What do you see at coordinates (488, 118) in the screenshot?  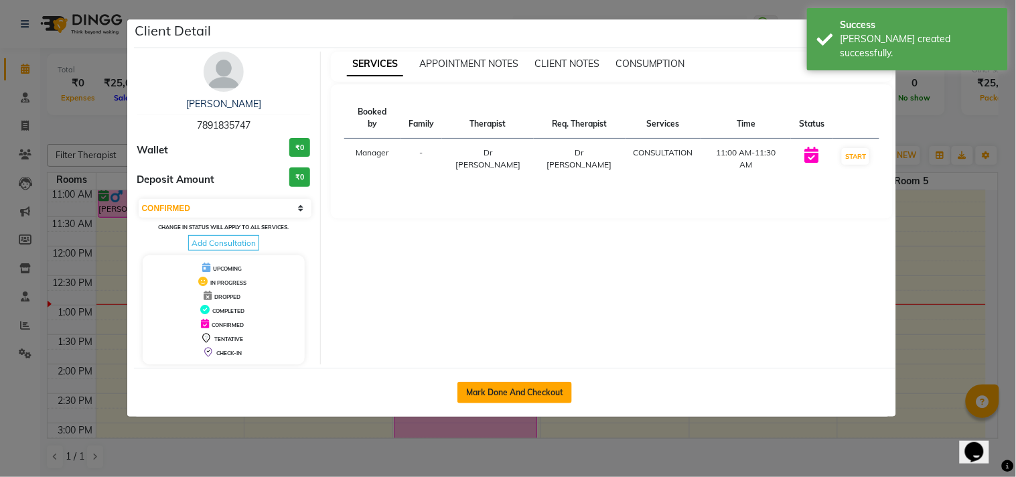 I see `th: Therapist` at bounding box center [488, 118].